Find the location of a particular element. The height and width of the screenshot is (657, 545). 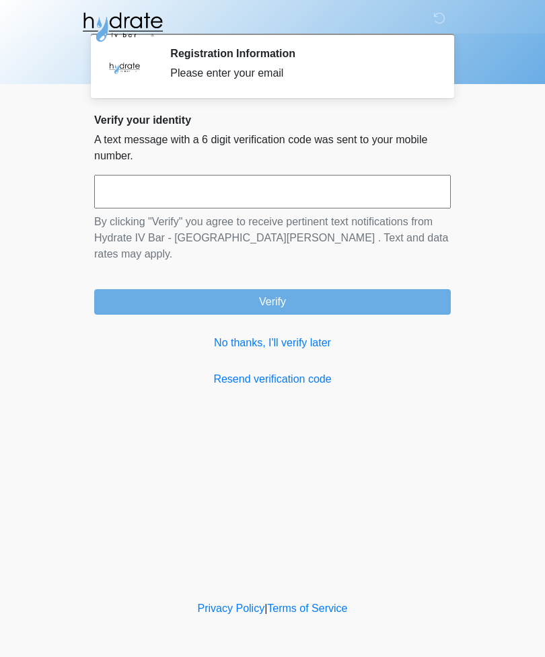

button: Verify is located at coordinates (272, 302).